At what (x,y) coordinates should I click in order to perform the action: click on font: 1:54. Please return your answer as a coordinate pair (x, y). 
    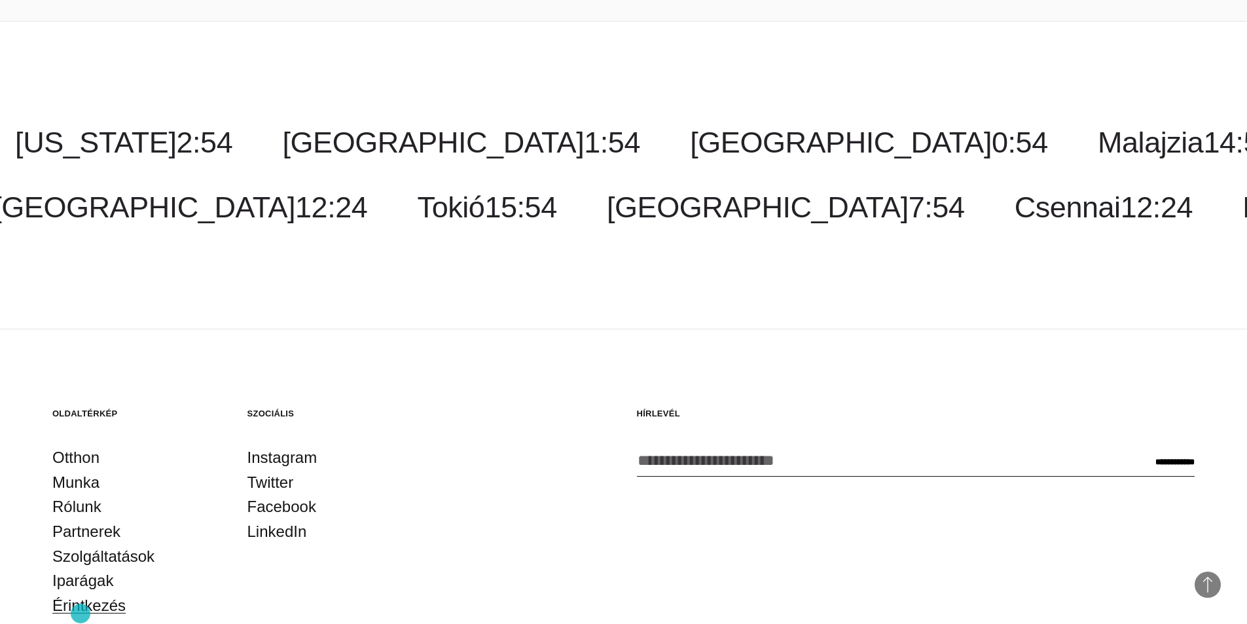
    Looking at the image, I should click on (612, 142).